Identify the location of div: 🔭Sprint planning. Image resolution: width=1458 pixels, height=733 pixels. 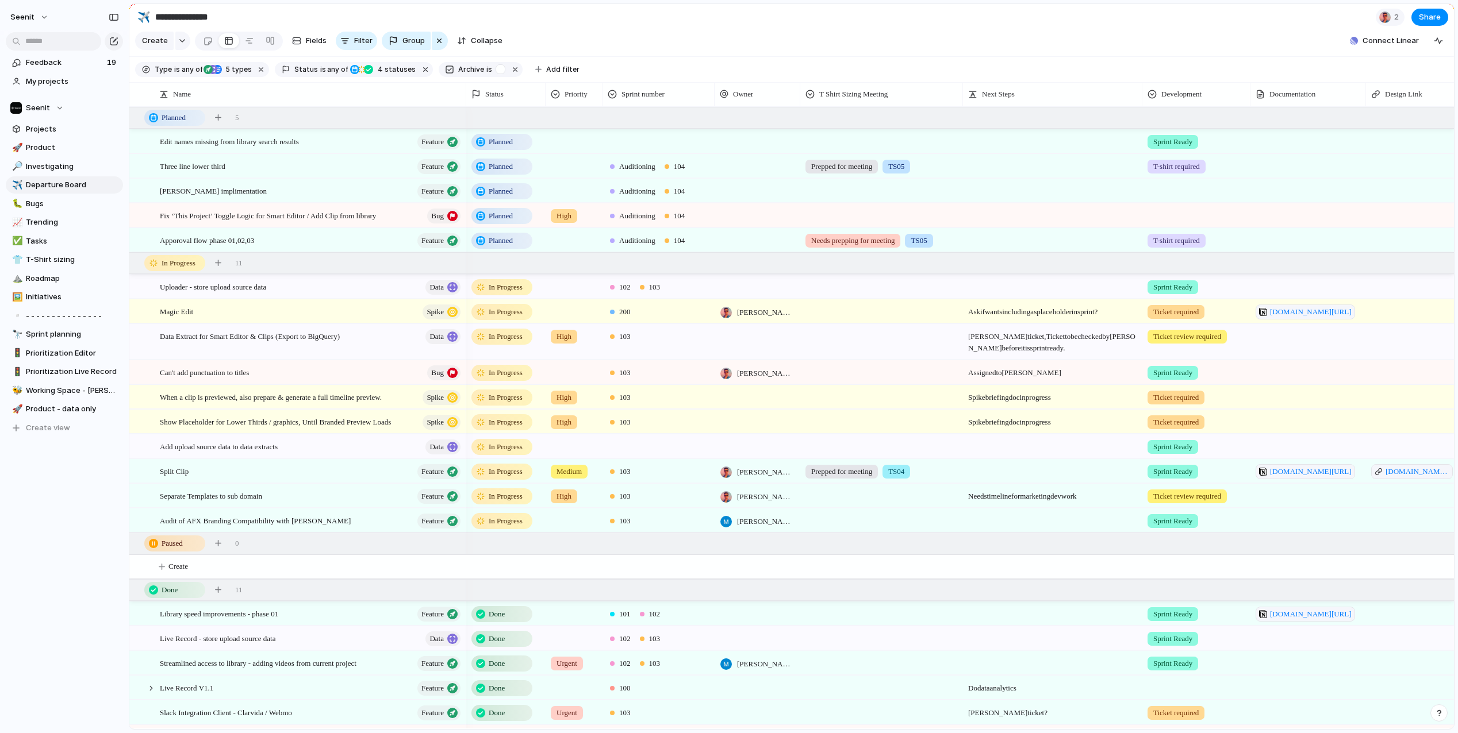
(64, 335).